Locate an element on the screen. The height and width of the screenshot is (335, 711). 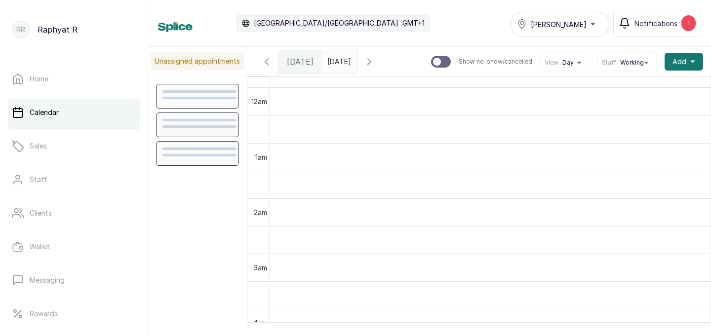
p: Sales is located at coordinates (38, 146).